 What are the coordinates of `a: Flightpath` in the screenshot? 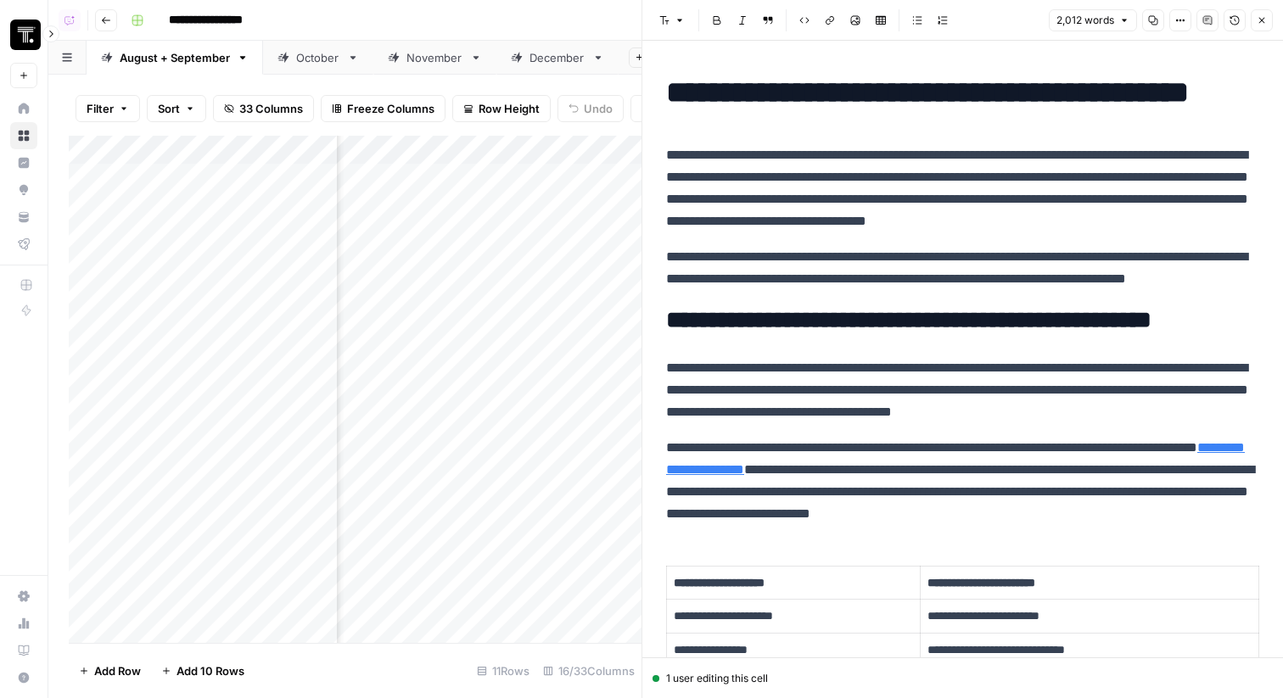 It's located at (24, 244).